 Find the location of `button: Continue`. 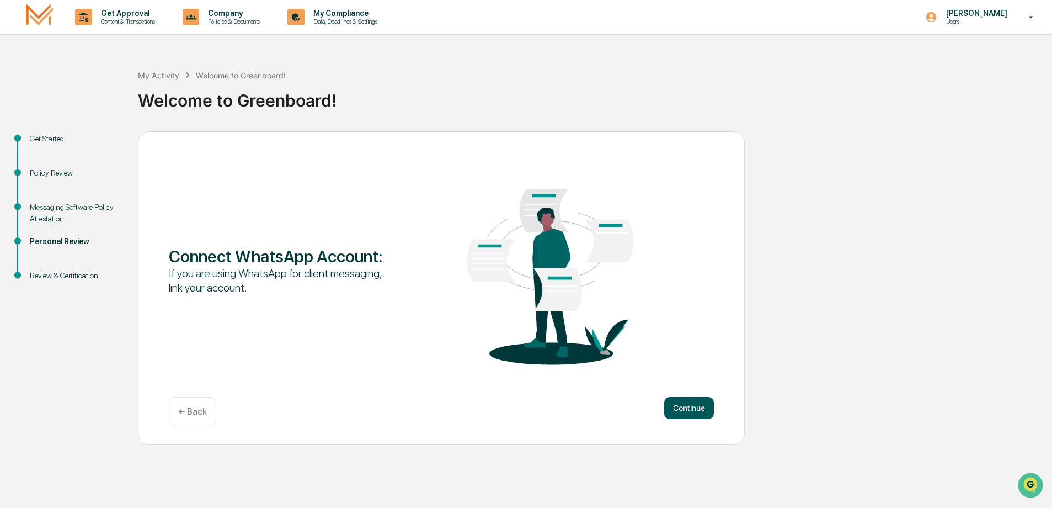

button: Continue is located at coordinates (689, 408).